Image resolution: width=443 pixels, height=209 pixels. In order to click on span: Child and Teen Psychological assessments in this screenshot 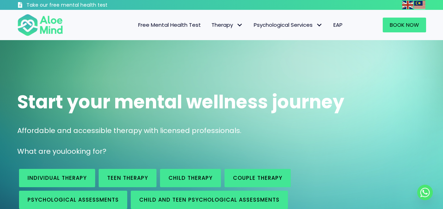, I will do `click(209, 200)`.